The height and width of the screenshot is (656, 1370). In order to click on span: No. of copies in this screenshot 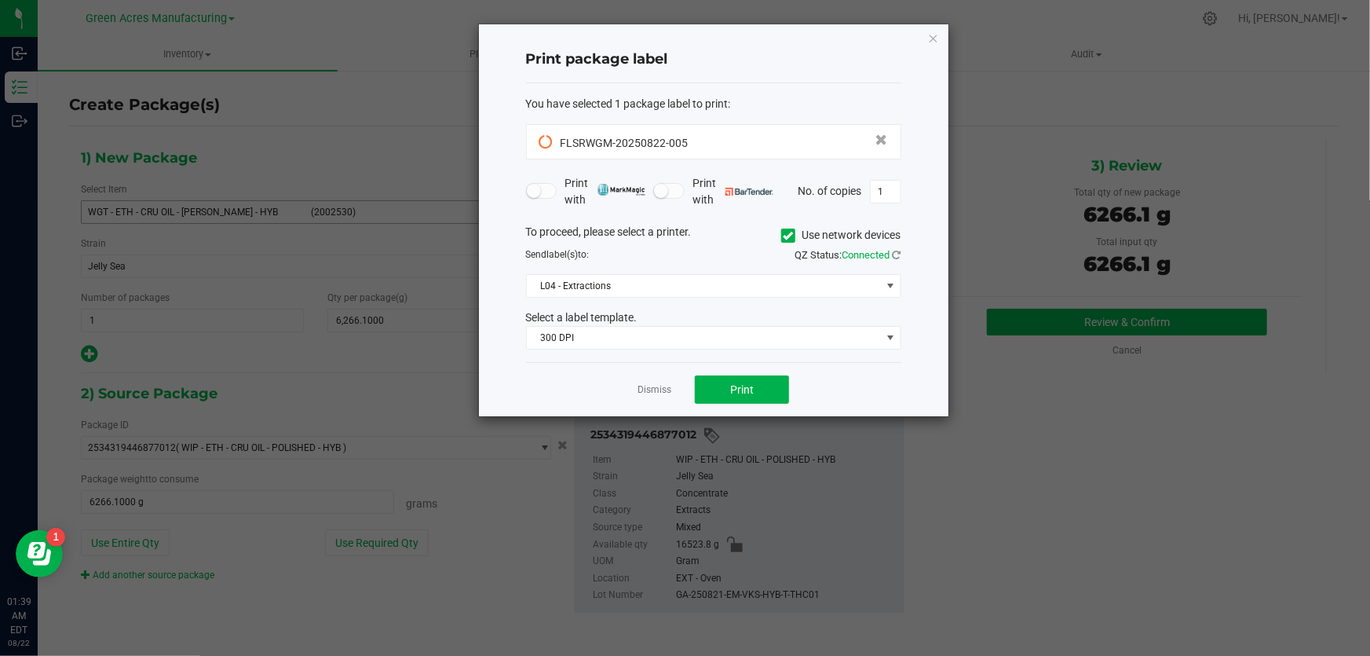, I will do `click(830, 190)`.